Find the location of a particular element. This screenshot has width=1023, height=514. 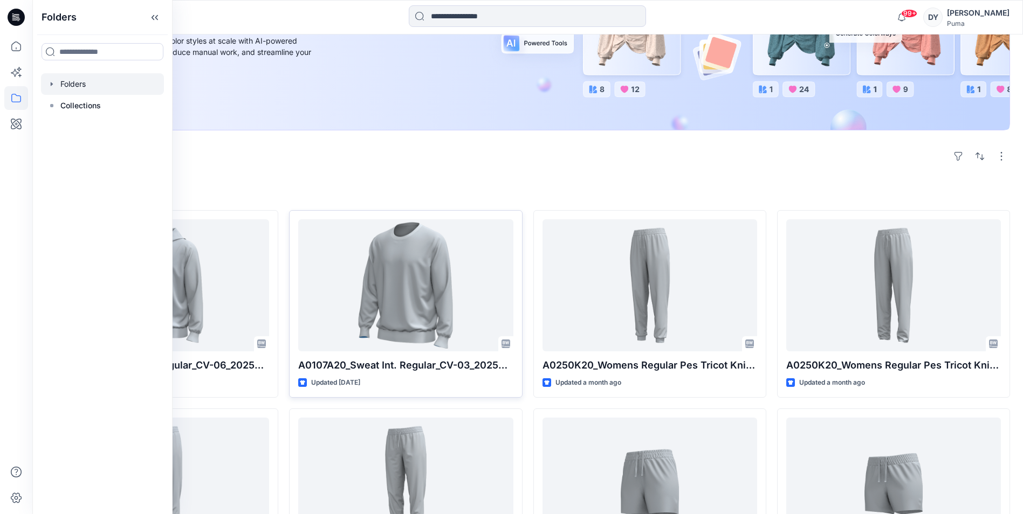

a: A0250K20_Womens Regular Pes Tricot Knit Pants_High Rise_Open Hem_CV02 is located at coordinates (893, 285).